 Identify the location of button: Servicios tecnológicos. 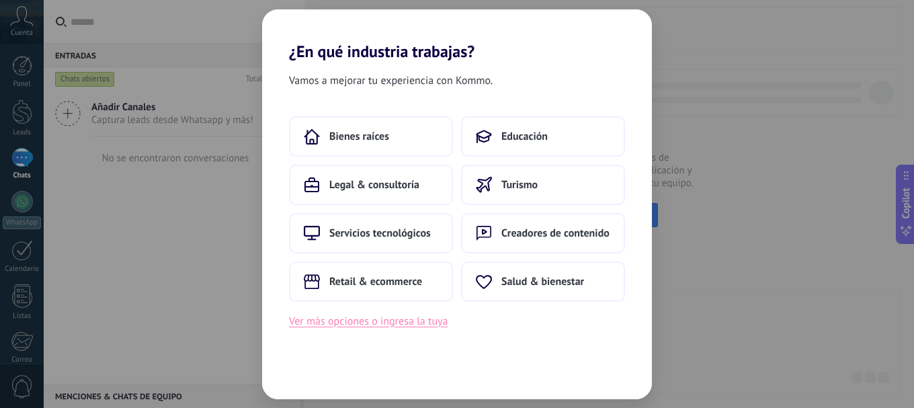
(371, 233).